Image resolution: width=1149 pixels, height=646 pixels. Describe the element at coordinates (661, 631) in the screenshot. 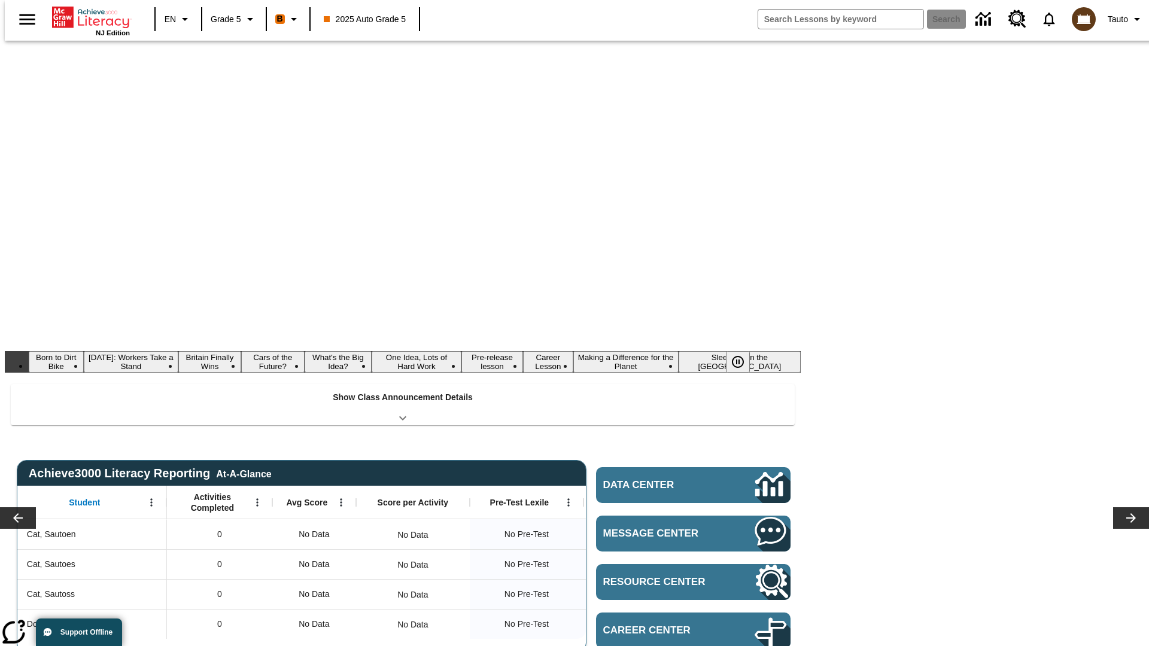

I see `span: Career Center` at that location.